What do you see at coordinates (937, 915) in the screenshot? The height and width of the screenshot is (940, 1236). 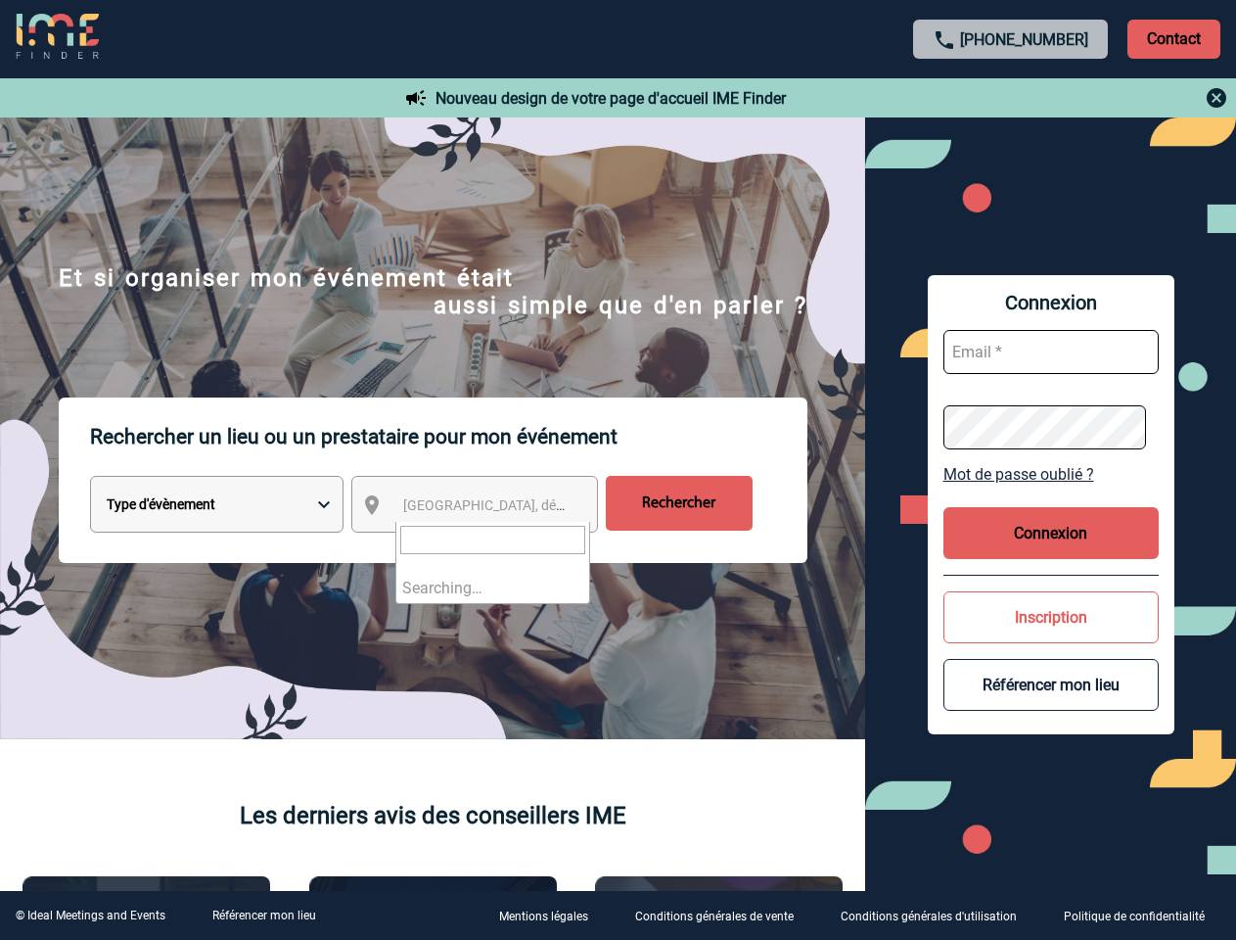 I see `a: Conditions générales d'utilisation` at bounding box center [937, 915].